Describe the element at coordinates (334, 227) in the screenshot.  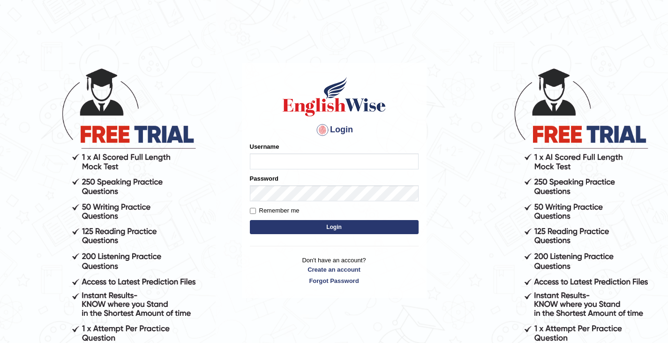
I see `button: Login` at that location.